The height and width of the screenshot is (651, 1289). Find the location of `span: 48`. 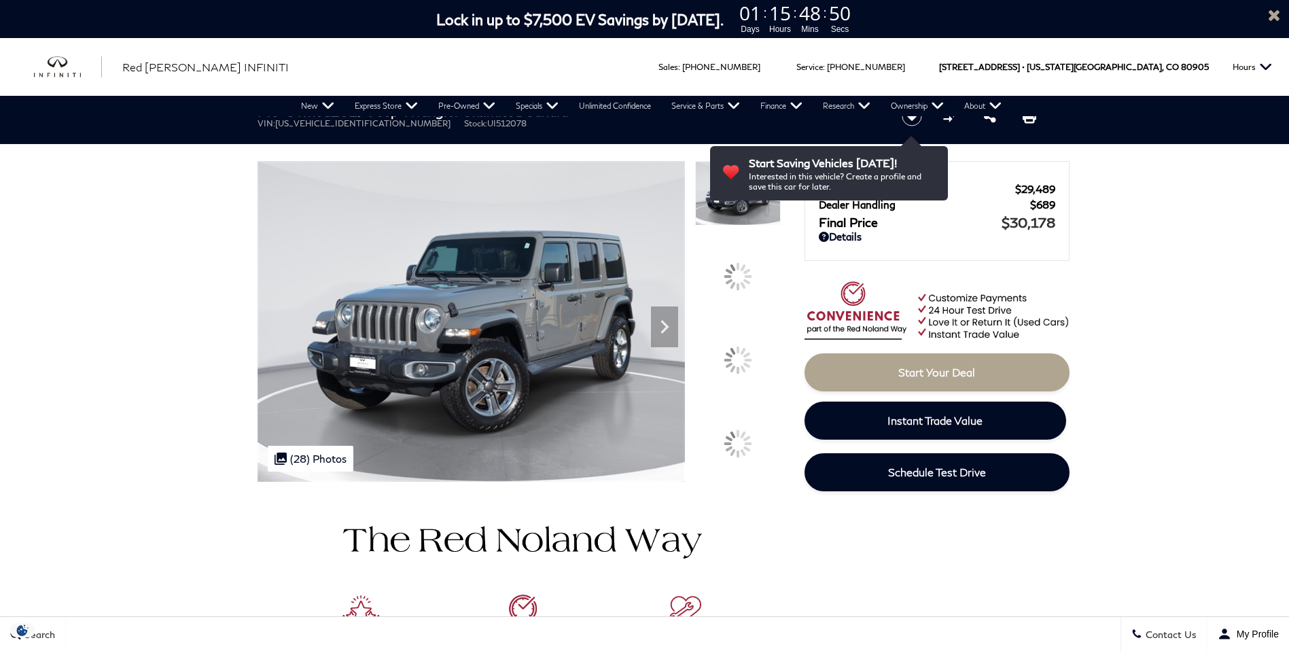

span: 48 is located at coordinates (810, 13).